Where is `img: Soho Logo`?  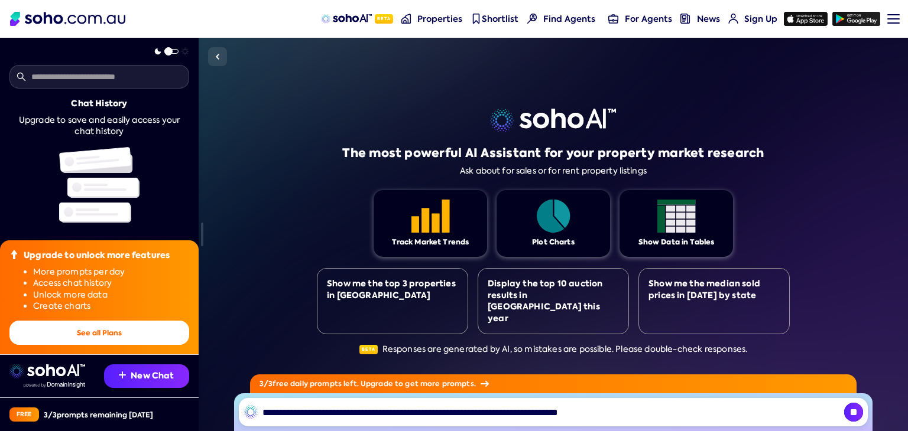 img: Soho Logo is located at coordinates (67, 19).